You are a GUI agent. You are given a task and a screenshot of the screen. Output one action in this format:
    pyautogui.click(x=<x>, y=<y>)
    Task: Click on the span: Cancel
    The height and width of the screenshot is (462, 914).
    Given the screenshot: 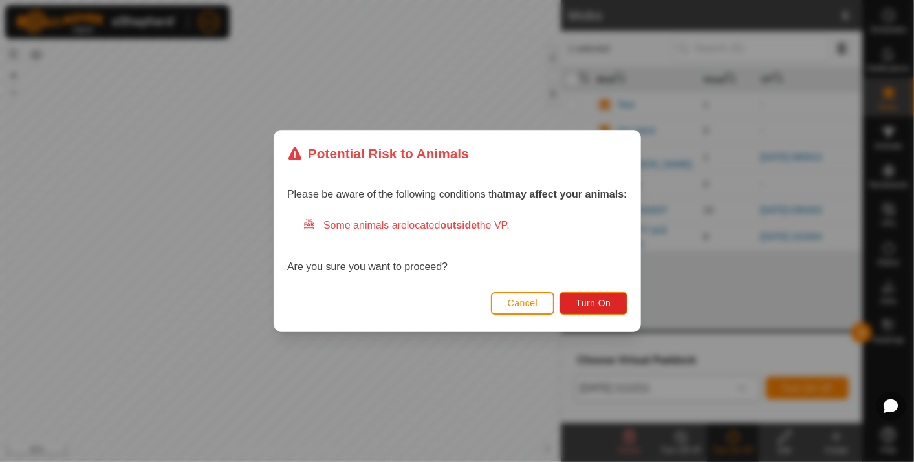 What is the action you would take?
    pyautogui.click(x=522, y=303)
    